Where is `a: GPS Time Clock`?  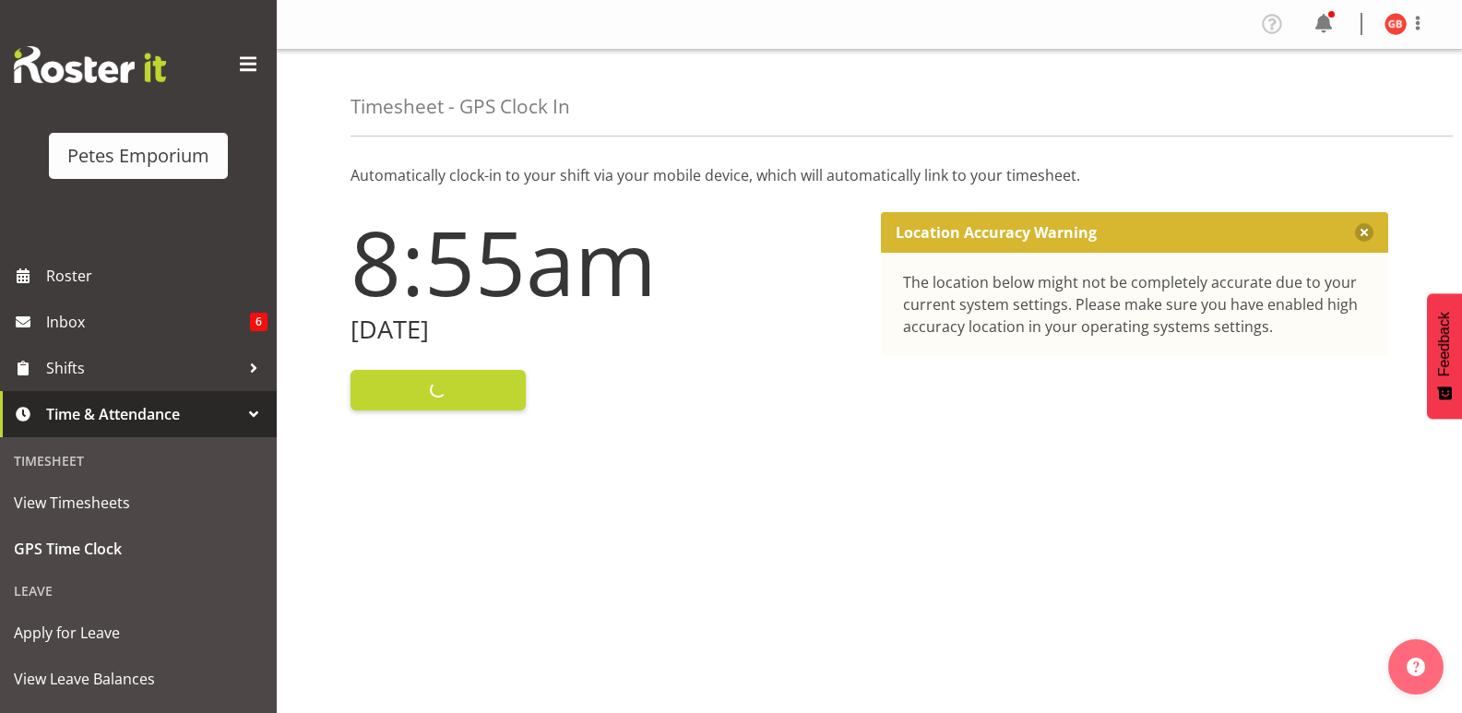
a: GPS Time Clock is located at coordinates (138, 549).